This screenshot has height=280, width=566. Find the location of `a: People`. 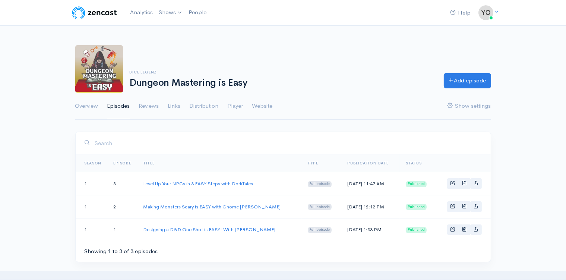

a: People is located at coordinates (197, 12).